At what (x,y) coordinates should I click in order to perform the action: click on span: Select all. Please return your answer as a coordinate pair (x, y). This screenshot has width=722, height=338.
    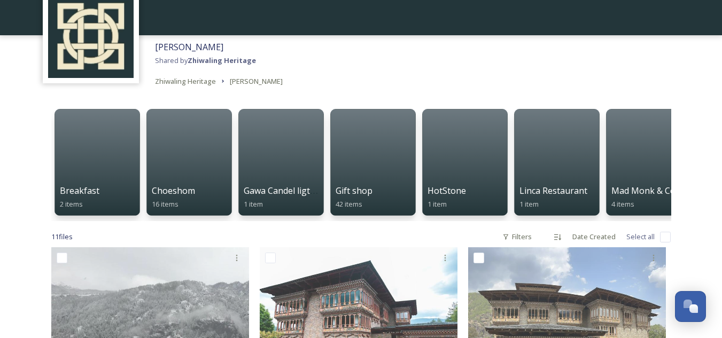
    Looking at the image, I should click on (640, 237).